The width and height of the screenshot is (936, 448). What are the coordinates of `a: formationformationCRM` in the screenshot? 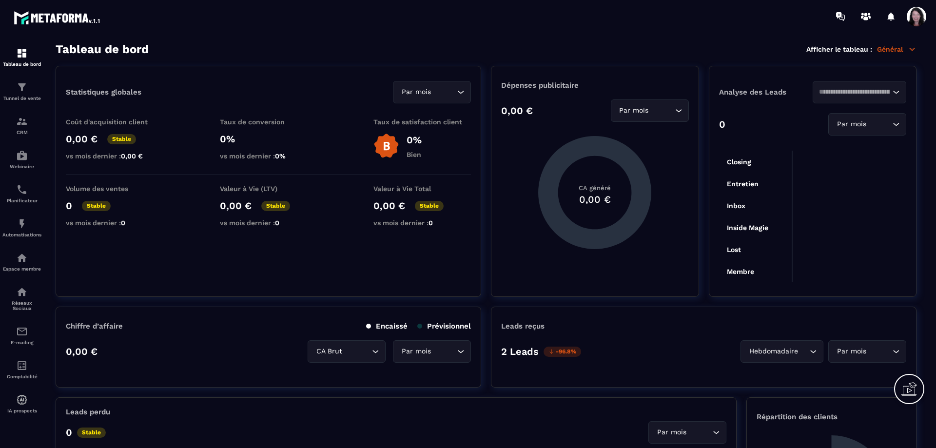 It's located at (22, 125).